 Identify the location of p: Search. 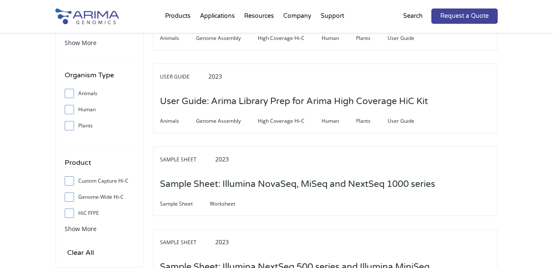
(413, 16).